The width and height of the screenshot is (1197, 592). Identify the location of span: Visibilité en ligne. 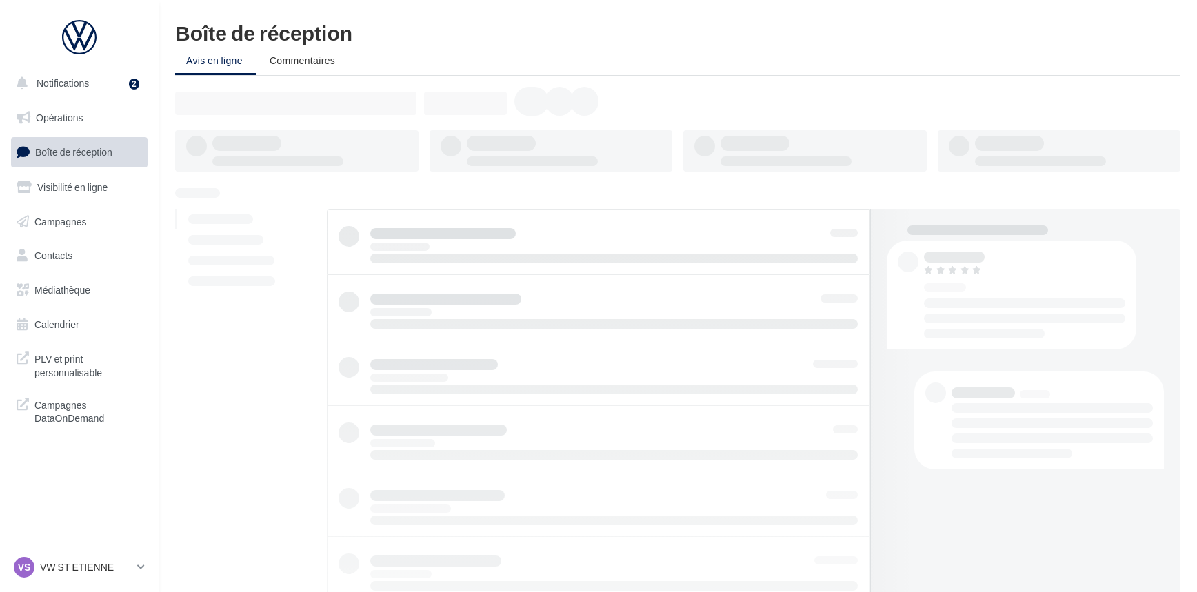
(72, 187).